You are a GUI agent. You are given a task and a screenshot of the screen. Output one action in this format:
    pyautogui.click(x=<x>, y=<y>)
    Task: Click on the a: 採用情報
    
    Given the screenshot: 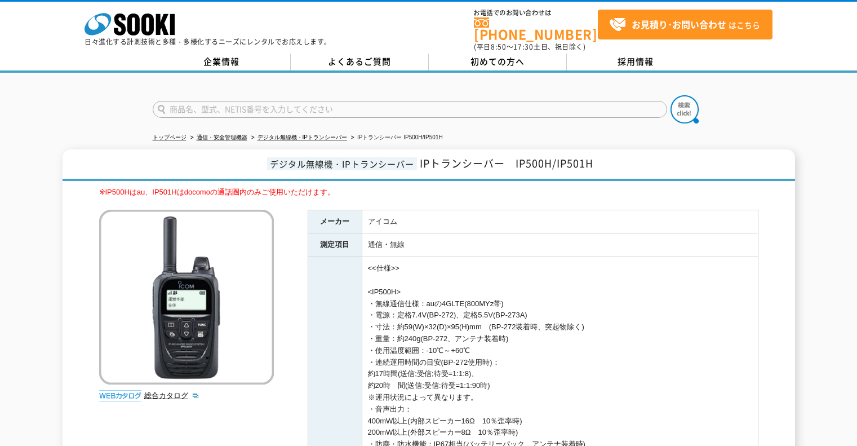 What is the action you would take?
    pyautogui.click(x=636, y=62)
    